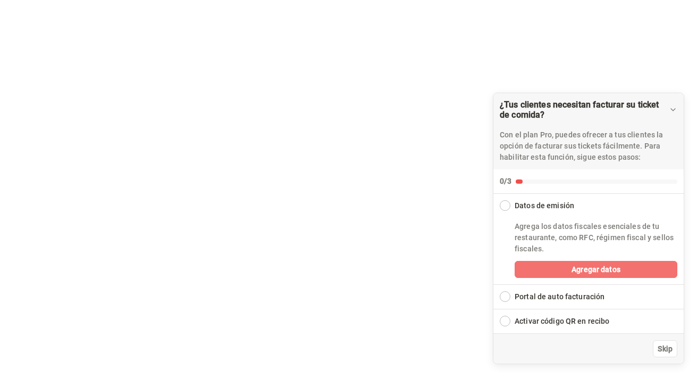 This screenshot has width=697, height=377. I want to click on p: Agrega los datos fiscales esenciales de tu restaurante, como RFC, régimen fiscal y sellos fiscales., so click(596, 237).